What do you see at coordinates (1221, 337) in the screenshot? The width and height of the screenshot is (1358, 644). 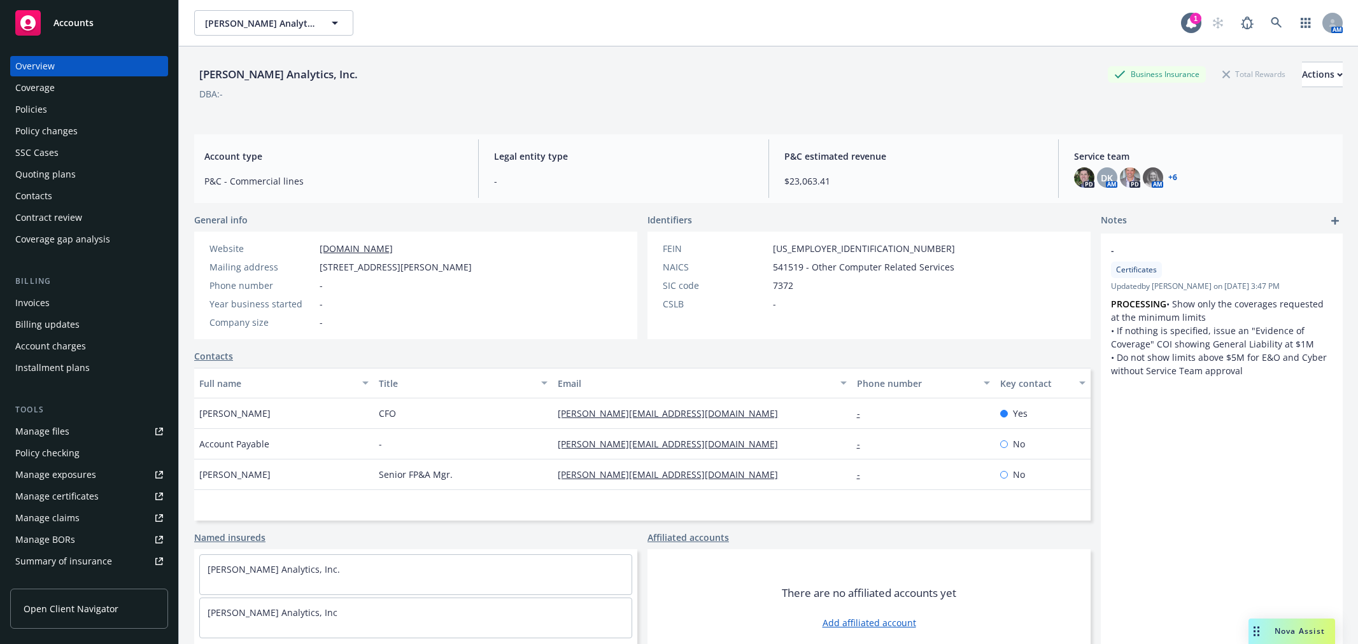 I see `p: • Show only the coverages requested at the minimum limits • If nothing is specified, issue an "Ev...` at bounding box center [1221, 337].